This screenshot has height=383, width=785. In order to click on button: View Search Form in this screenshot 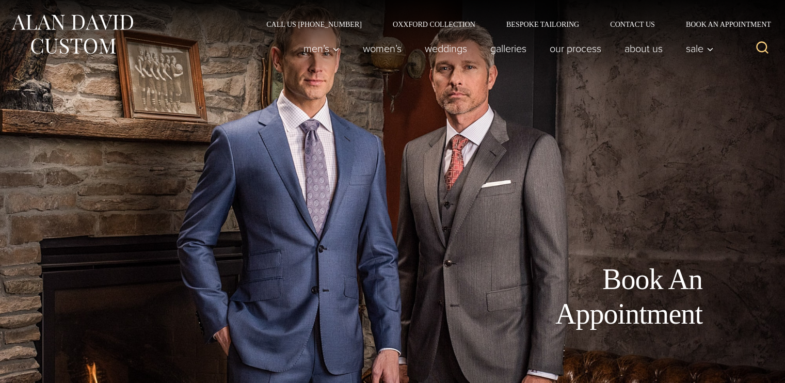, I will do `click(763, 49)`.